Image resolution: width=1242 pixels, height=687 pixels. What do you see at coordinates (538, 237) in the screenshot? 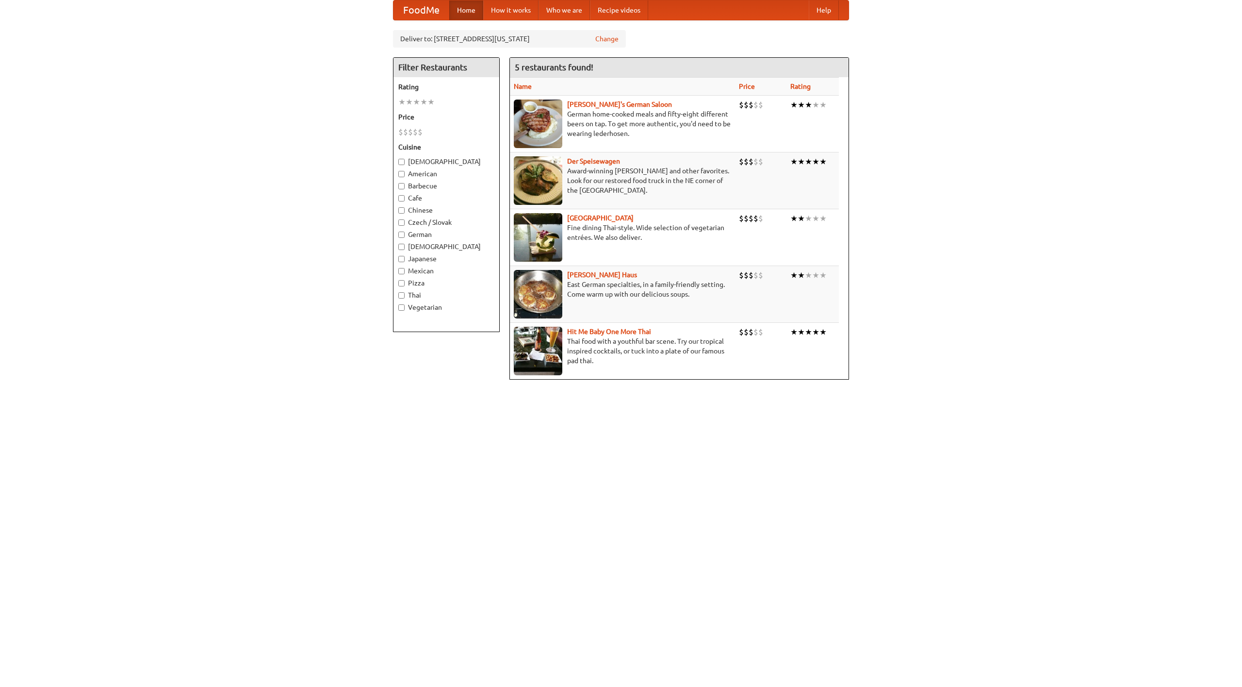
I see `img: satay.jpg` at bounding box center [538, 237].